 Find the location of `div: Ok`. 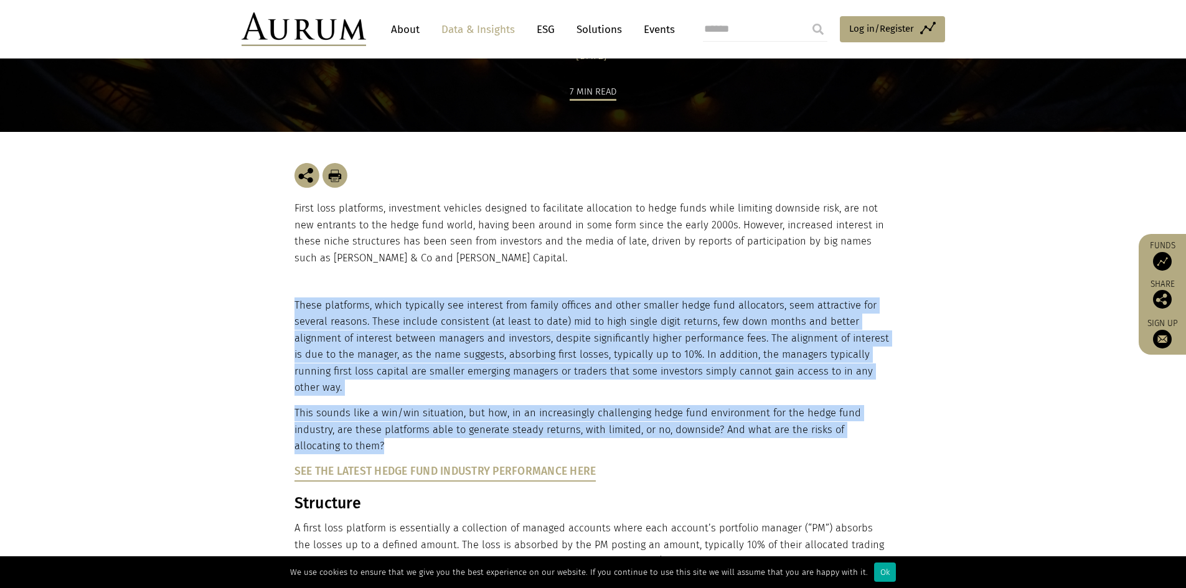

div: Ok is located at coordinates (884, 572).